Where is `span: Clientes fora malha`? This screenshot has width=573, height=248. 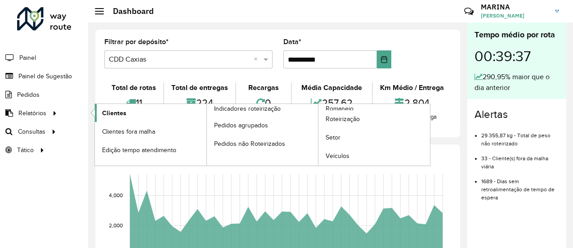
span: Clientes fora malha is located at coordinates (129, 131).